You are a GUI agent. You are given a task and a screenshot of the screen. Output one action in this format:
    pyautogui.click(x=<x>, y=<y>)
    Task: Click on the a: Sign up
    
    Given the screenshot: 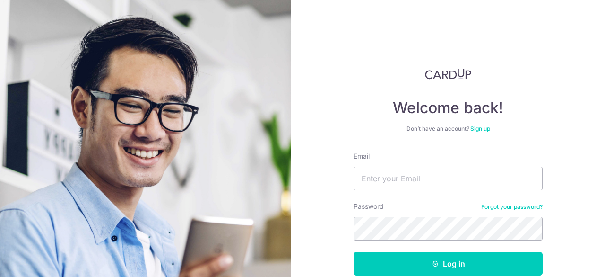 What is the action you would take?
    pyautogui.click(x=480, y=128)
    